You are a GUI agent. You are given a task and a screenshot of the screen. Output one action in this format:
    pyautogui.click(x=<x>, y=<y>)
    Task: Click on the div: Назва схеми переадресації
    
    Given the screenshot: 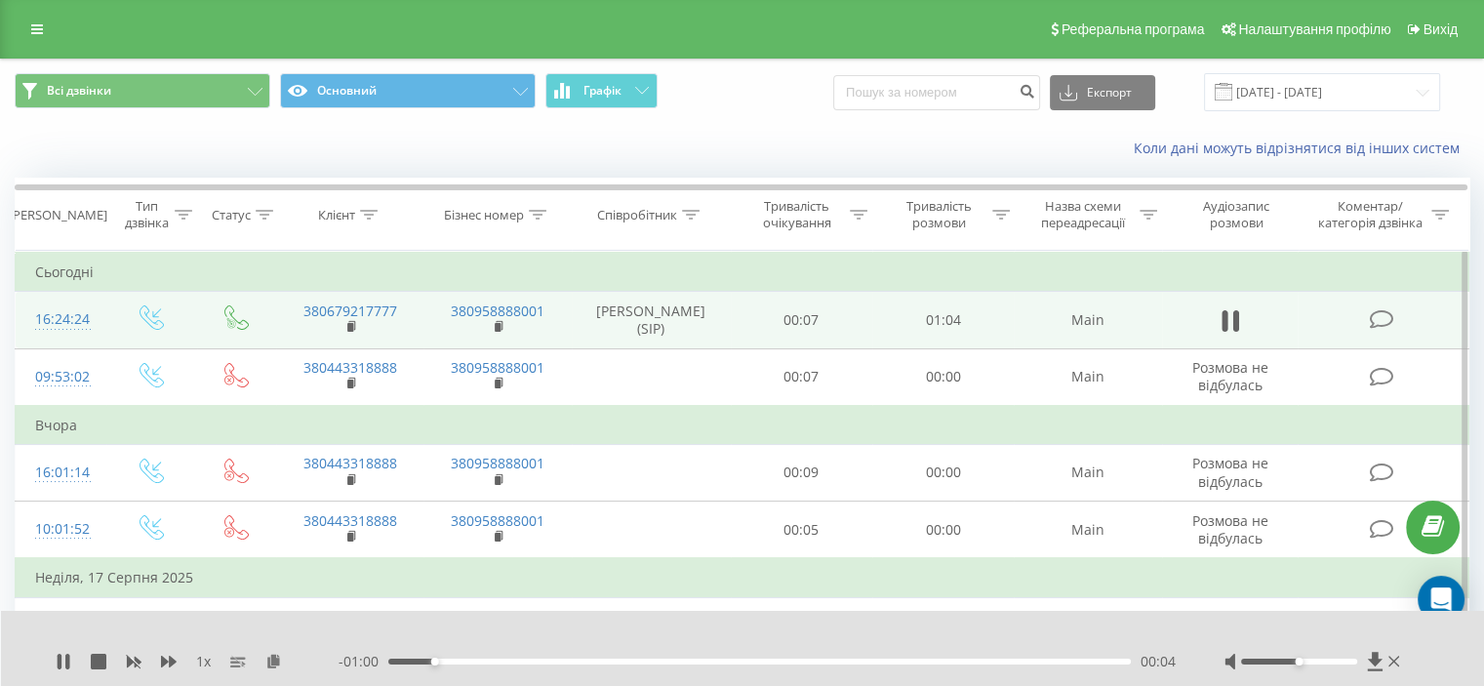 What is the action you would take?
    pyautogui.click(x=1083, y=215)
    